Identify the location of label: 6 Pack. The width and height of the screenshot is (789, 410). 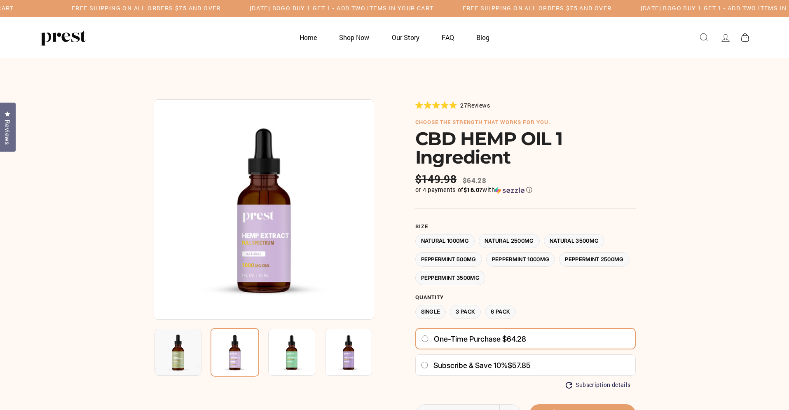
(500, 312).